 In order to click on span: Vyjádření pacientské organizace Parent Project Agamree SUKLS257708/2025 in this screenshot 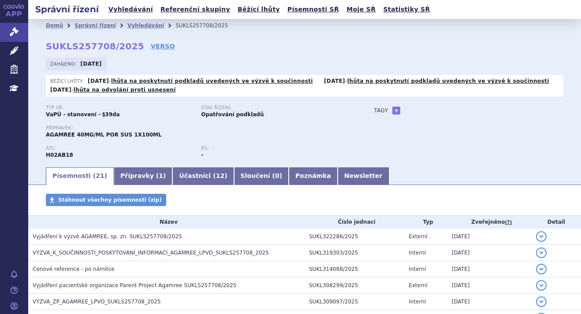, I will do `click(134, 285)`.